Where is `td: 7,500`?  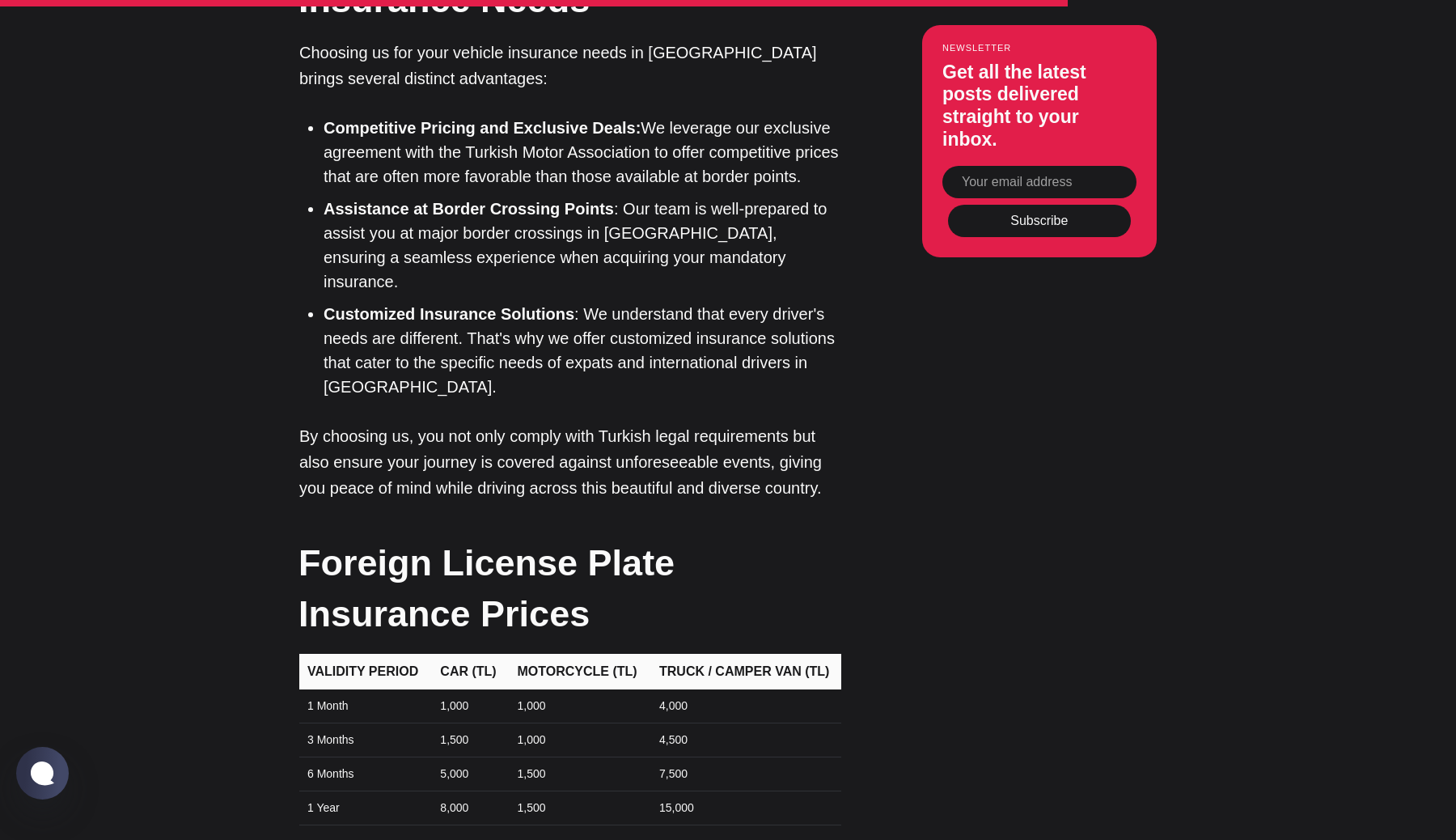
td: 7,500 is located at coordinates (745, 775).